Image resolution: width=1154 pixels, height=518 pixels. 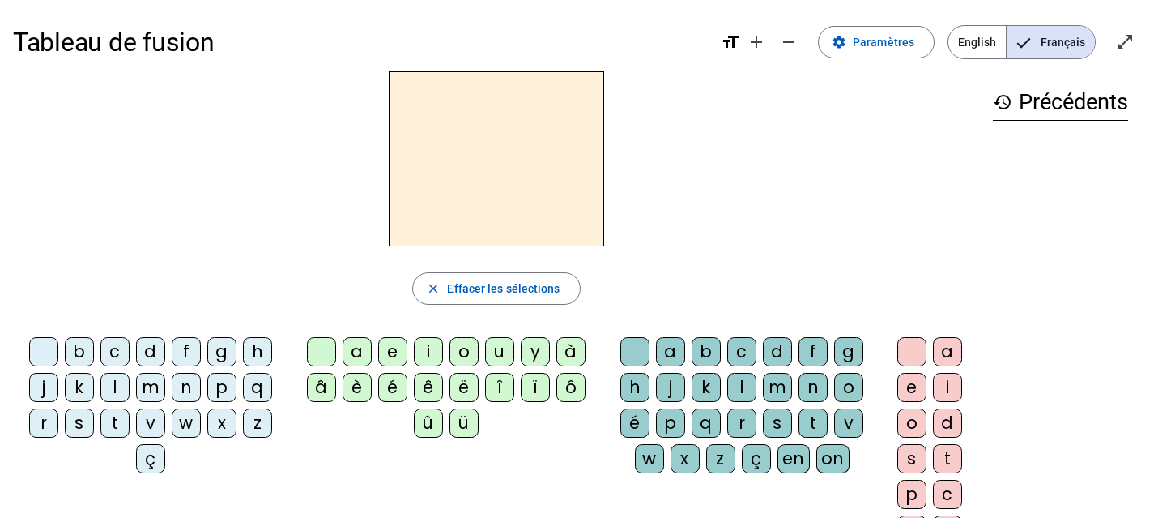 I want to click on div: ê, so click(x=428, y=387).